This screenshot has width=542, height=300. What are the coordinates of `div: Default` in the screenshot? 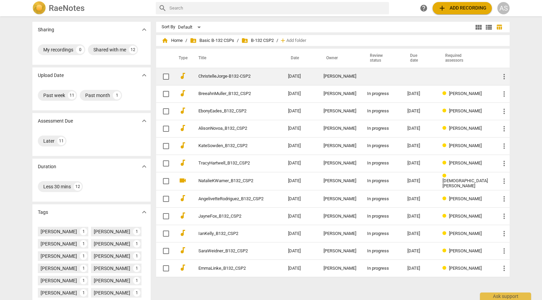 It's located at (191, 27).